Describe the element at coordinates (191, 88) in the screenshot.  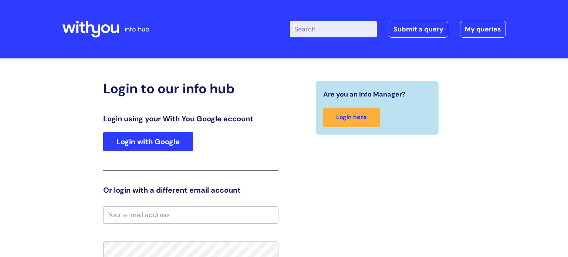
I see `h2: Login to our info hub` at that location.